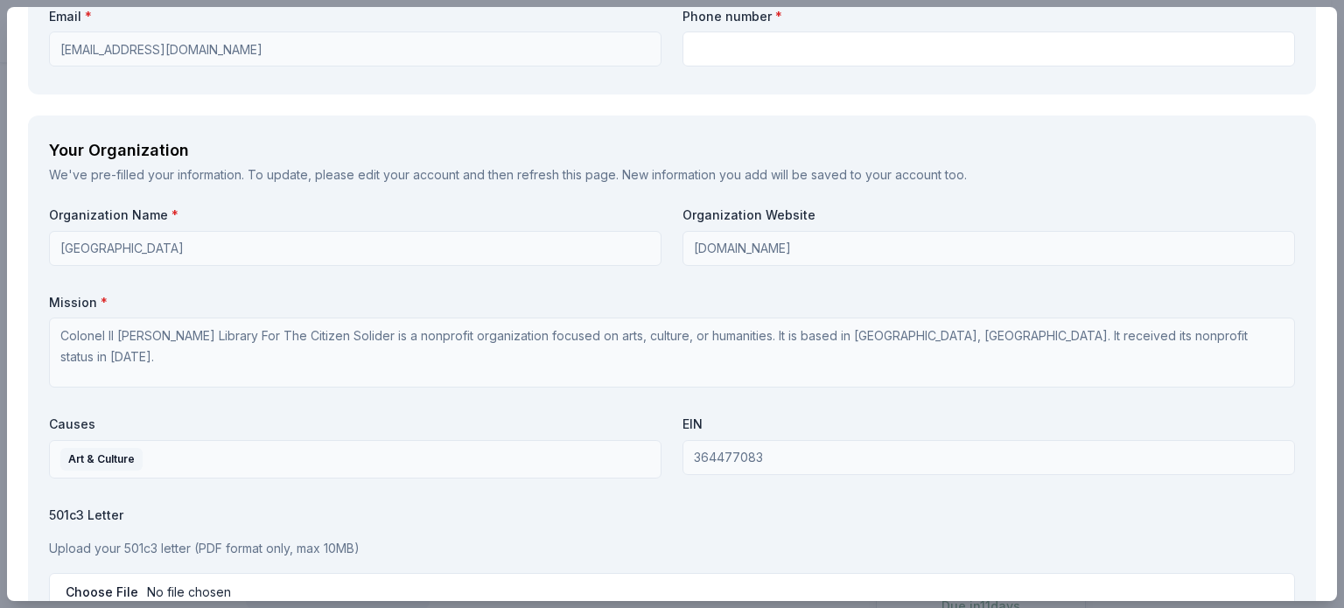 The width and height of the screenshot is (1344, 608). Describe the element at coordinates (672, 516) in the screenshot. I see `label: 501c3 Letter` at that location.